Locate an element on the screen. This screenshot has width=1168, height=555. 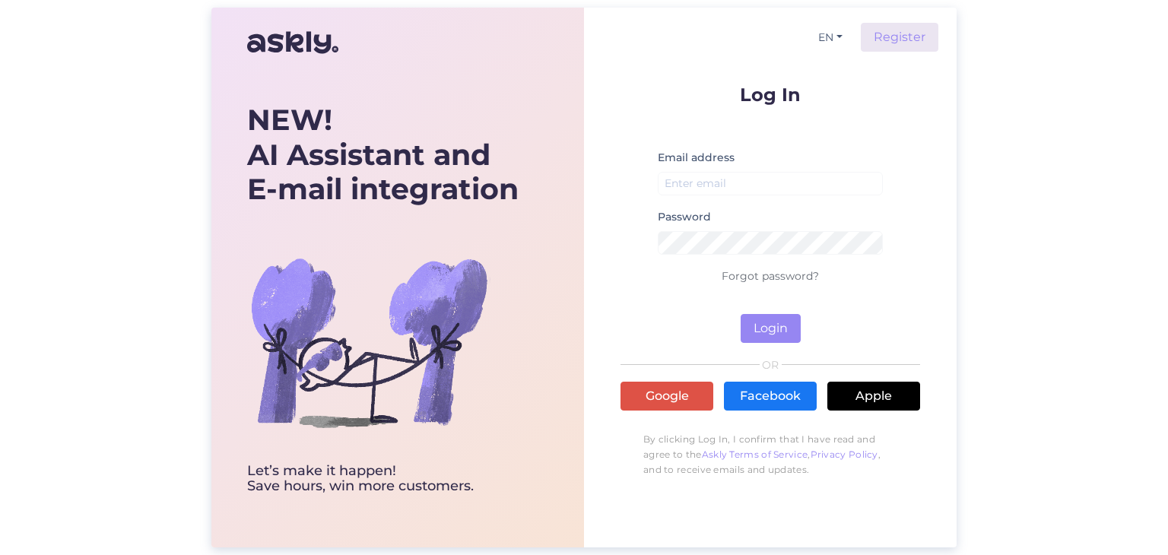
input: Enter email is located at coordinates (770, 183).